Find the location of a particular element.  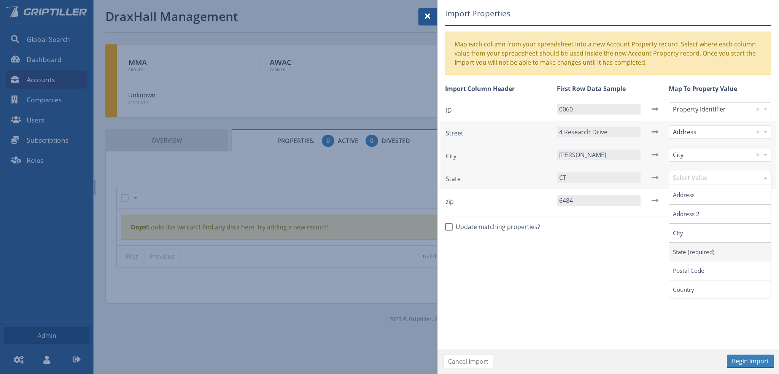

span: Update matching properties? is located at coordinates (496, 227).